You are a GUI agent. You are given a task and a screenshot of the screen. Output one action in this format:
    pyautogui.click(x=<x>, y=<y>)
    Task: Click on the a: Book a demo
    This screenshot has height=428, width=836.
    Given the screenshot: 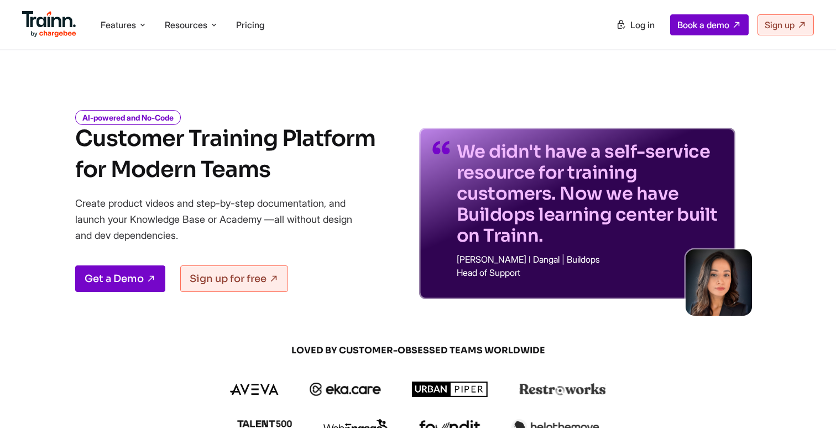 What is the action you would take?
    pyautogui.click(x=710, y=25)
    